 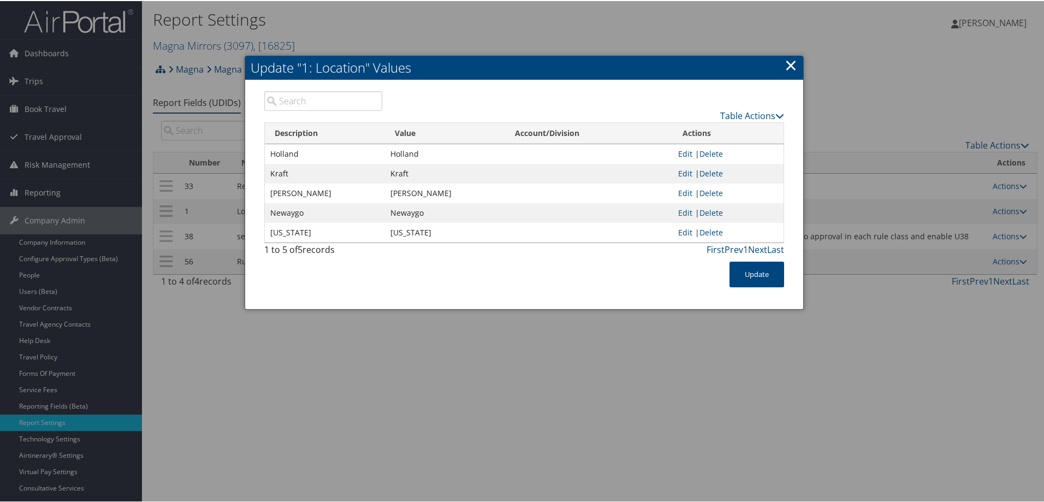 What do you see at coordinates (752, 115) in the screenshot?
I see `a: Table Actions` at bounding box center [752, 115].